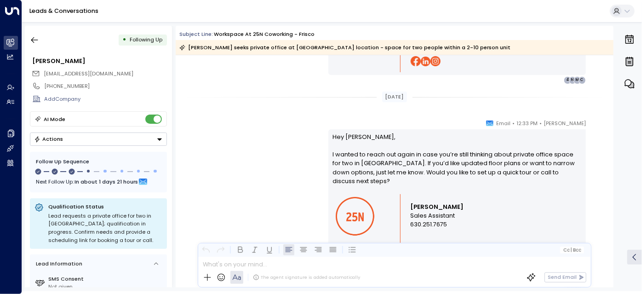  Describe the element at coordinates (206, 250) in the screenshot. I see `button: Undo` at that location.